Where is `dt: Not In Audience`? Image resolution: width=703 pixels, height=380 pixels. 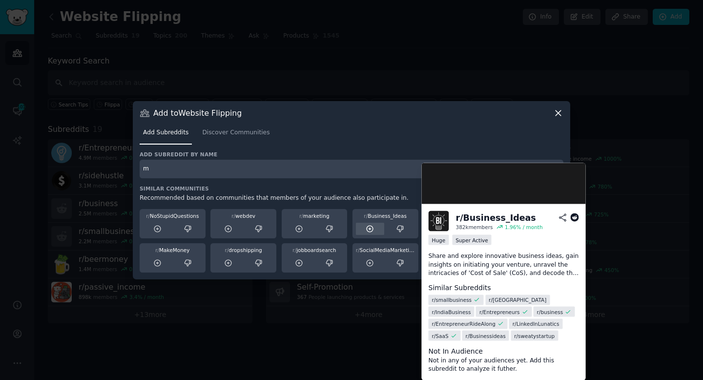
dt: Not In Audience is located at coordinates (504, 351).